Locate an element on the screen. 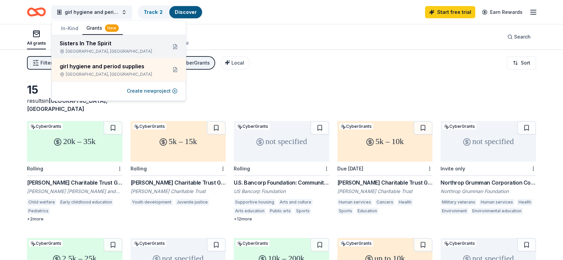 This screenshot has height=260, width=563. div: Northrop Grumman Foundation is located at coordinates (488, 191).